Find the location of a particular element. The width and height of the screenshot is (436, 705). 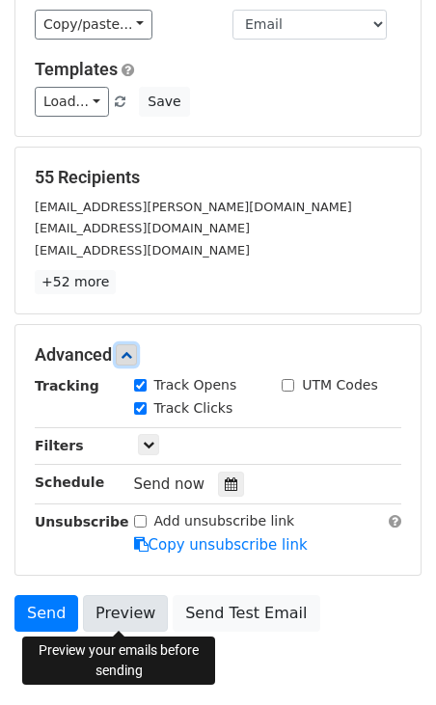

a: Send is located at coordinates (46, 613).